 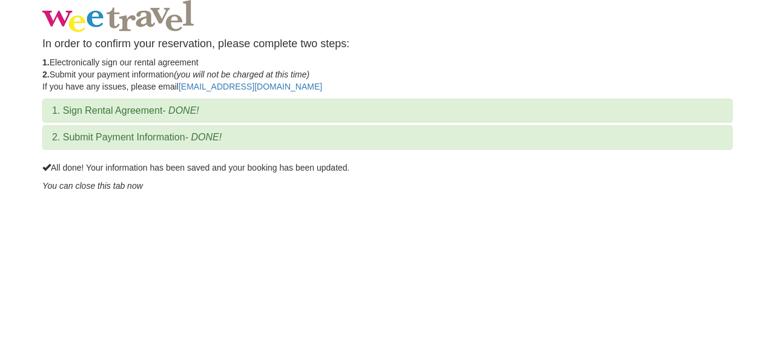 What do you see at coordinates (46, 74) in the screenshot?
I see `strong: 2.` at bounding box center [46, 74].